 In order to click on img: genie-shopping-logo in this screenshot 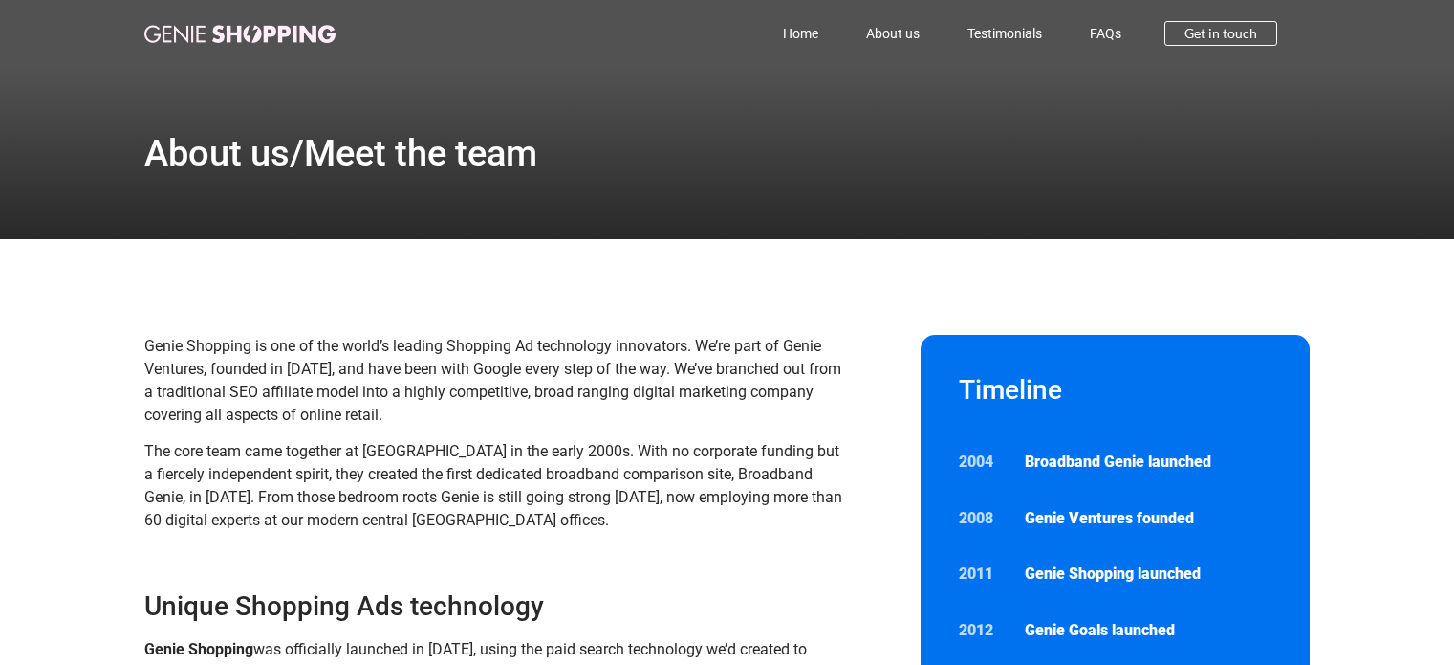, I will do `click(240, 33)`.